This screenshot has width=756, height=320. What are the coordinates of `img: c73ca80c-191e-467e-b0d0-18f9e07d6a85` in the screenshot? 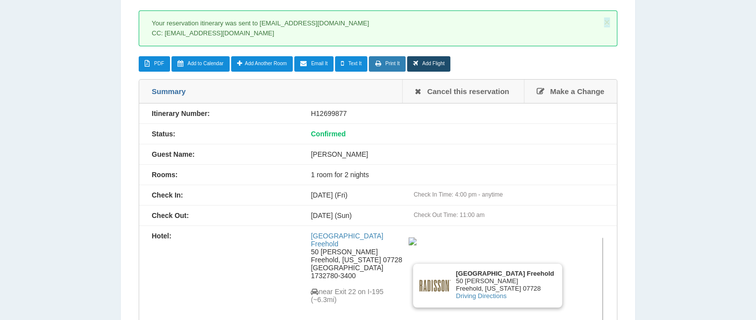 It's located at (413, 241).